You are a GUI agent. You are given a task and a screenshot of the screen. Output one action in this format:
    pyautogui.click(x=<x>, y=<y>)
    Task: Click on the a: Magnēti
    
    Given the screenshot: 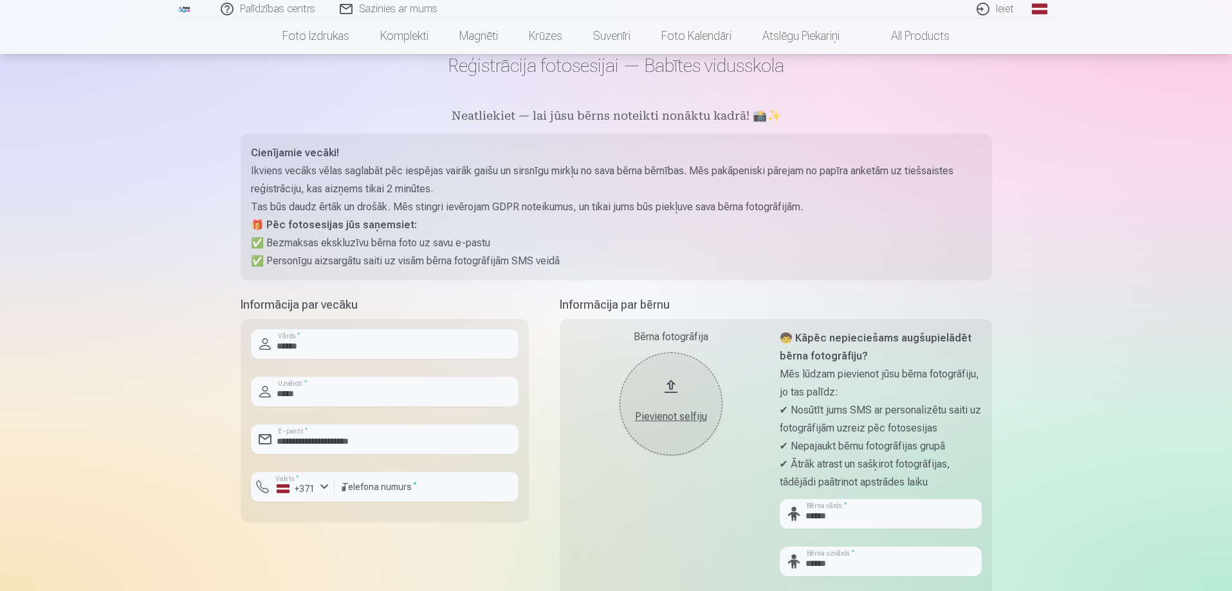 What is the action you would take?
    pyautogui.click(x=479, y=36)
    